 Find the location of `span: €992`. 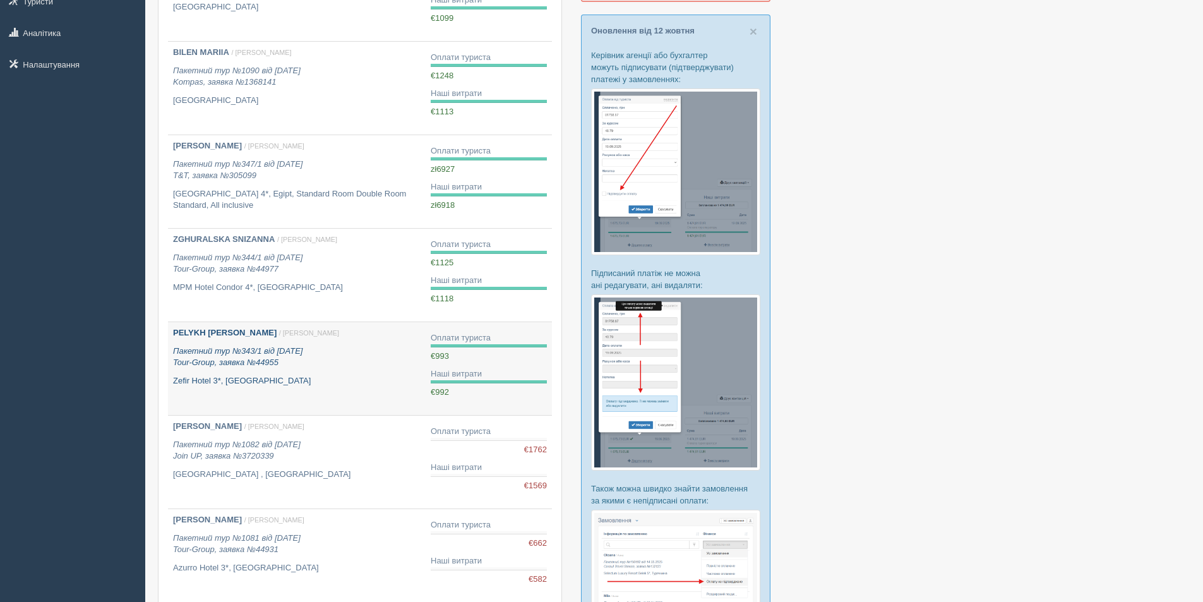

span: €992 is located at coordinates (439, 391).